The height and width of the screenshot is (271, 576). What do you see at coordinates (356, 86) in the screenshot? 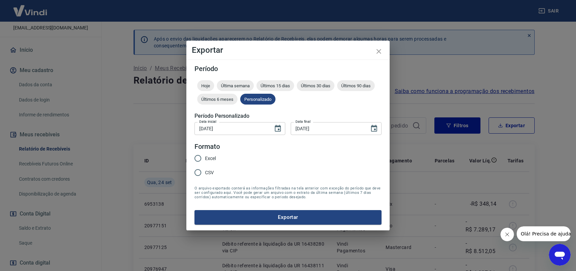
I see `span: Últimos 90 dias` at bounding box center [356, 86].